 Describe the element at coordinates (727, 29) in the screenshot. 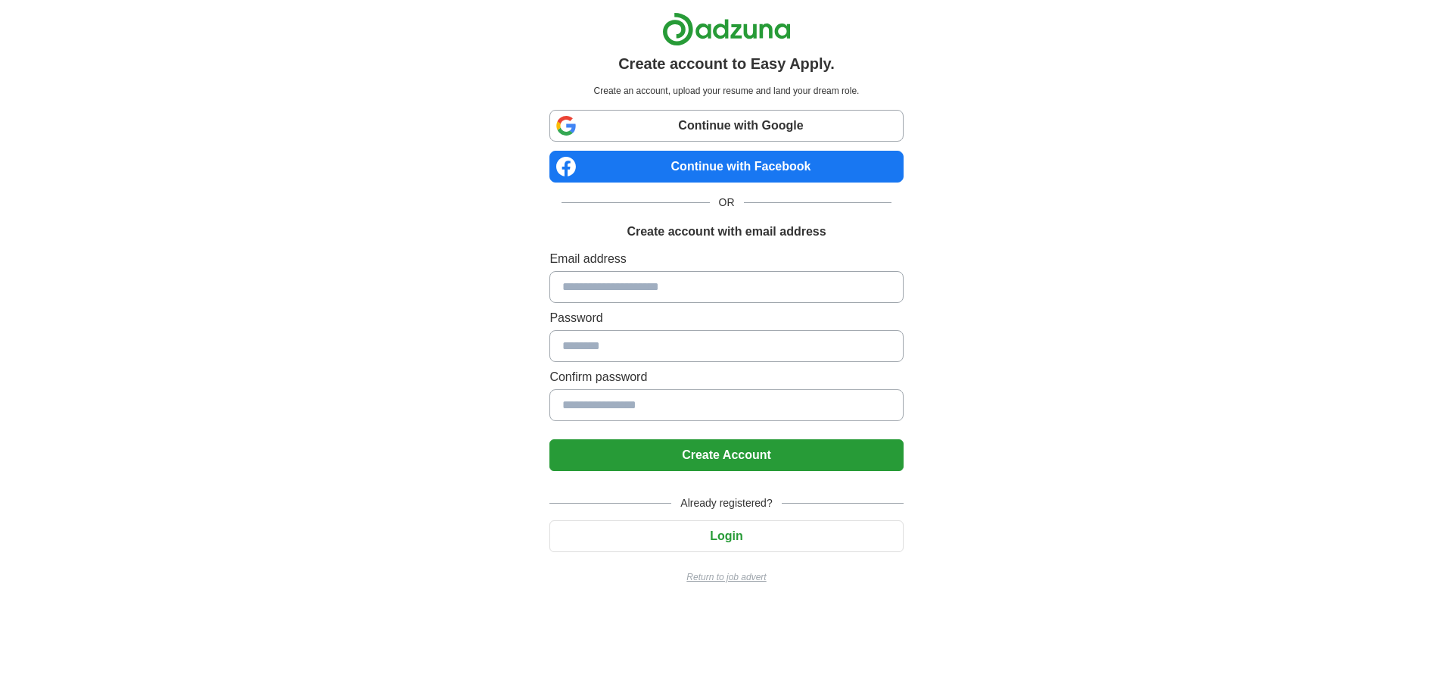

I see `img: Adzuna logo` at that location.